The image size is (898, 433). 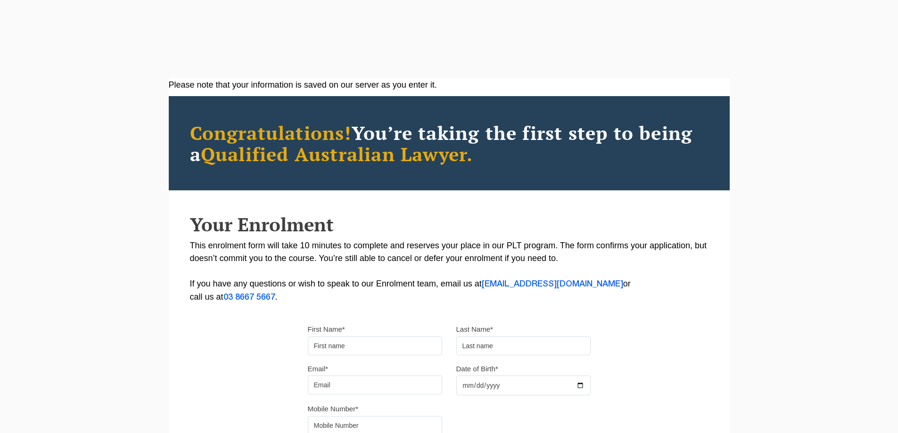 I want to click on input: First name, so click(x=375, y=346).